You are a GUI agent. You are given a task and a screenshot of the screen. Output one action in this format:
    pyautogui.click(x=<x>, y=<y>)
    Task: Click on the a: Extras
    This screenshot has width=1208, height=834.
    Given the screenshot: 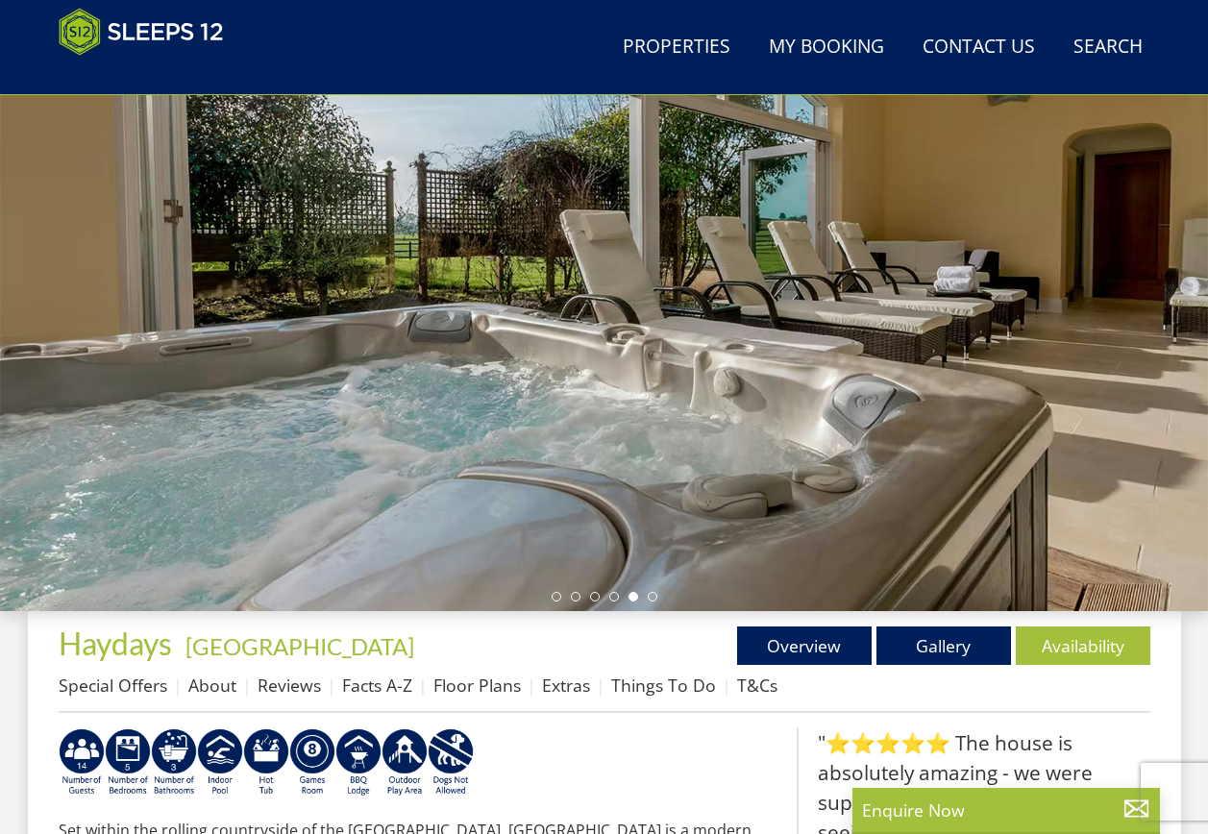 What is the action you would take?
    pyautogui.click(x=566, y=685)
    